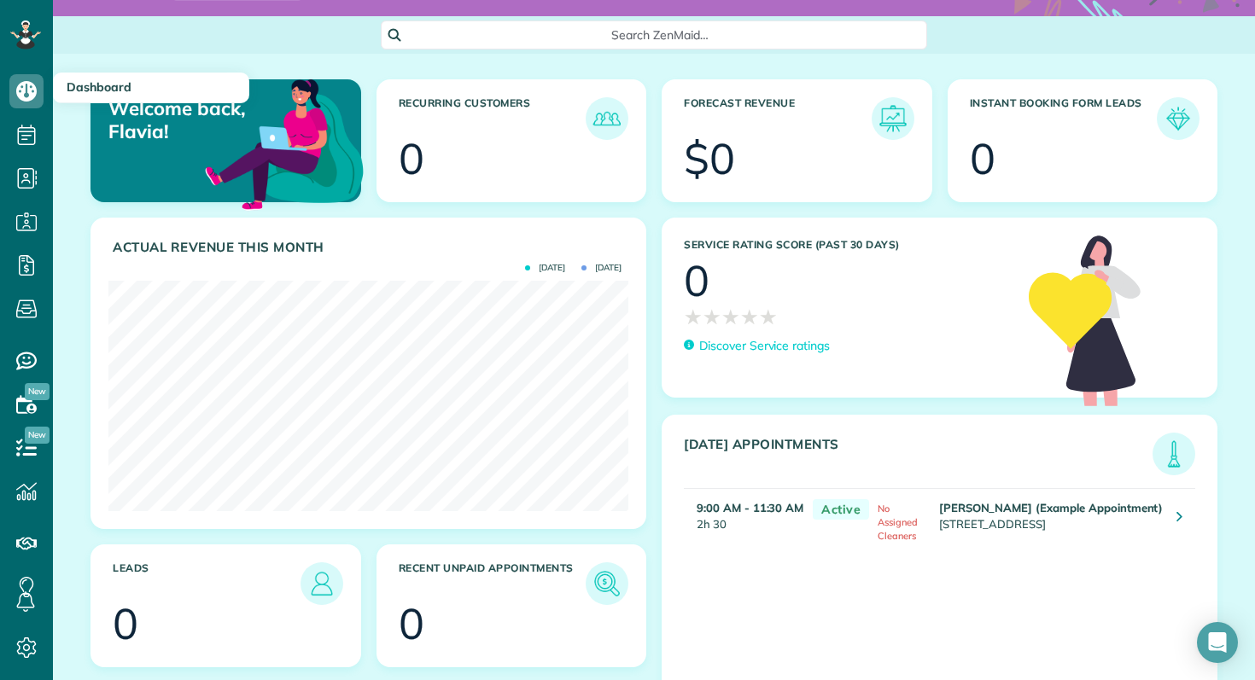 The height and width of the screenshot is (680, 1255). Describe the element at coordinates (744, 519) in the screenshot. I see `td: 2h 30` at that location.